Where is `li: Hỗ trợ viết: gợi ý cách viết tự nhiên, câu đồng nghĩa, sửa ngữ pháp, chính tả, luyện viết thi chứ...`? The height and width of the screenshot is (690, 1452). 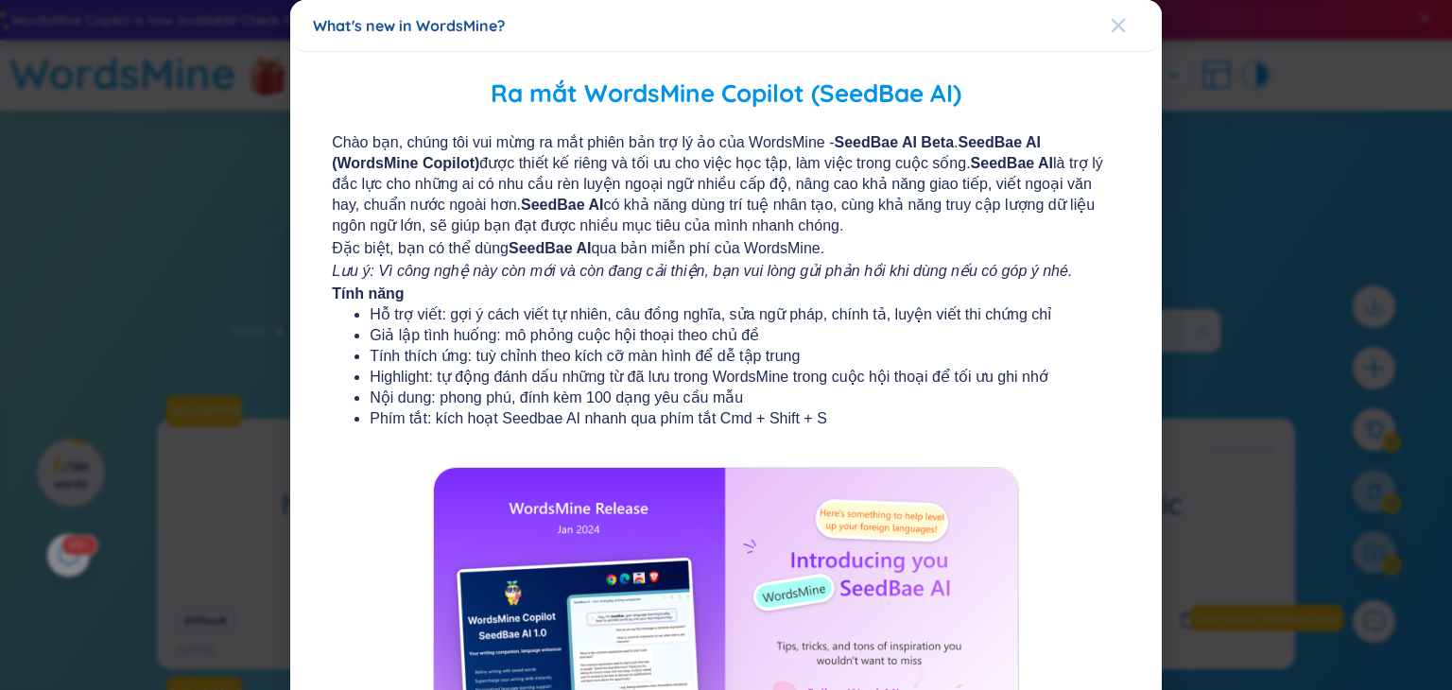
li: Hỗ trợ viết: gợi ý cách viết tự nhiên, câu đồng nghĩa, sửa ngữ pháp, chính tả, luyện viết thi chứ... is located at coordinates (726, 315).